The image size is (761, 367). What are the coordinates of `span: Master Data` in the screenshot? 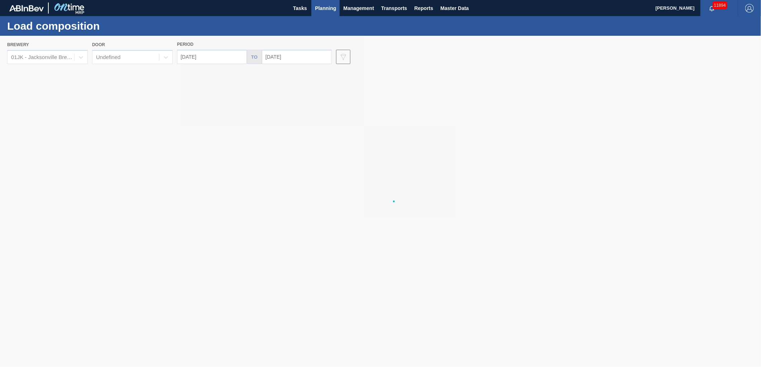 It's located at (454, 8).